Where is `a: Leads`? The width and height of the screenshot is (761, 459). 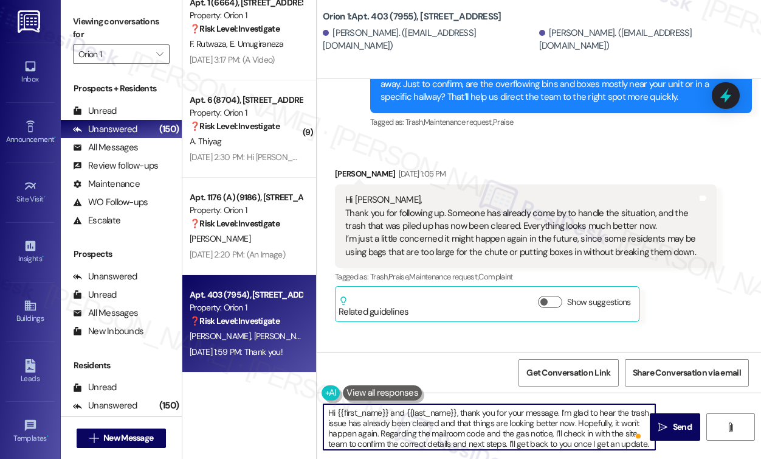 a: Leads is located at coordinates (30, 372).